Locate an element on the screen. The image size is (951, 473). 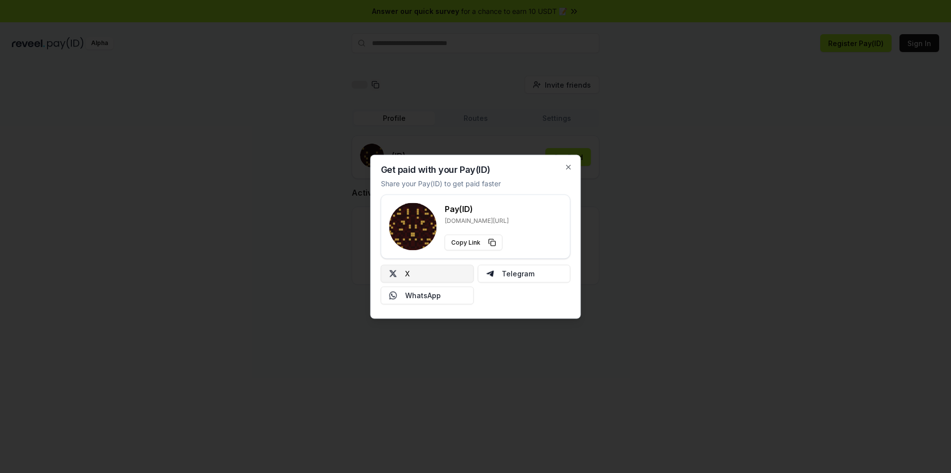
button: Copy Link is located at coordinates (473, 242).